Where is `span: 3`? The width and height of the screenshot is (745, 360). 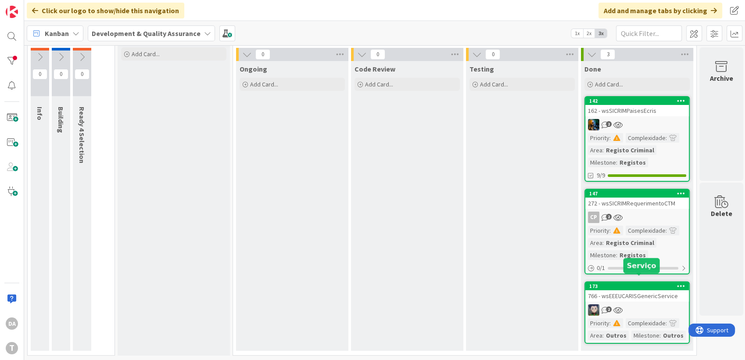 span: 3 is located at coordinates (607, 54).